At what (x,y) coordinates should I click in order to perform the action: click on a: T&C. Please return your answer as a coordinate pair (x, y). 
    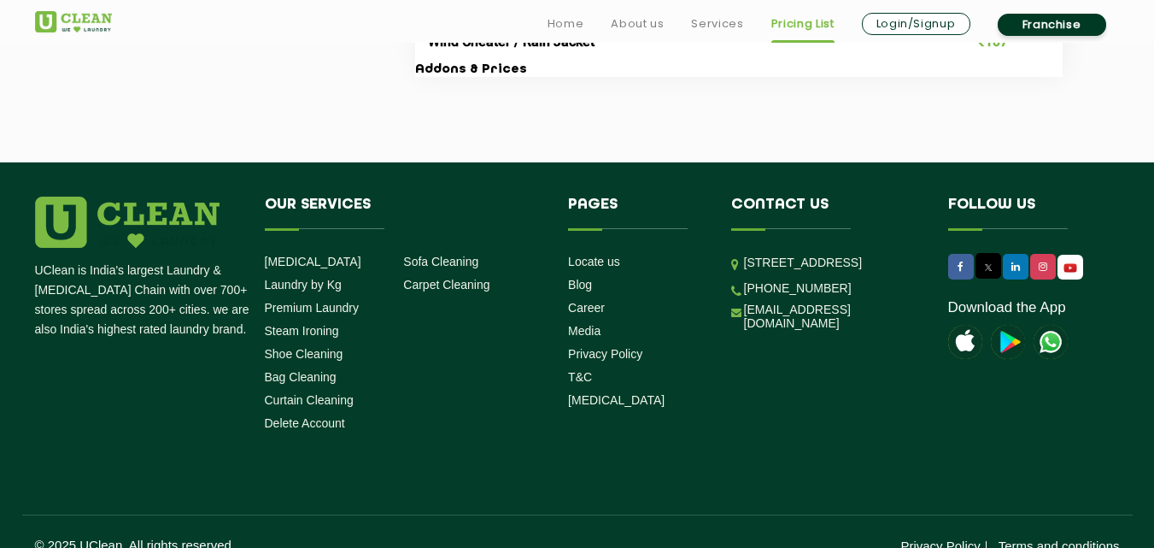
    Looking at the image, I should click on (580, 377).